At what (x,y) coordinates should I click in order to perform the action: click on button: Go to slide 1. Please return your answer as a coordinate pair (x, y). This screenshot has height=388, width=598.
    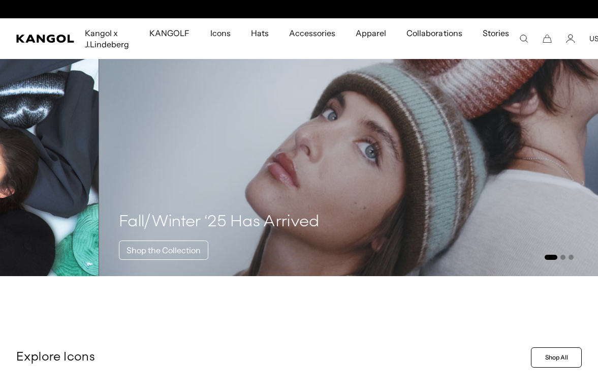
    Looking at the image, I should click on (551, 257).